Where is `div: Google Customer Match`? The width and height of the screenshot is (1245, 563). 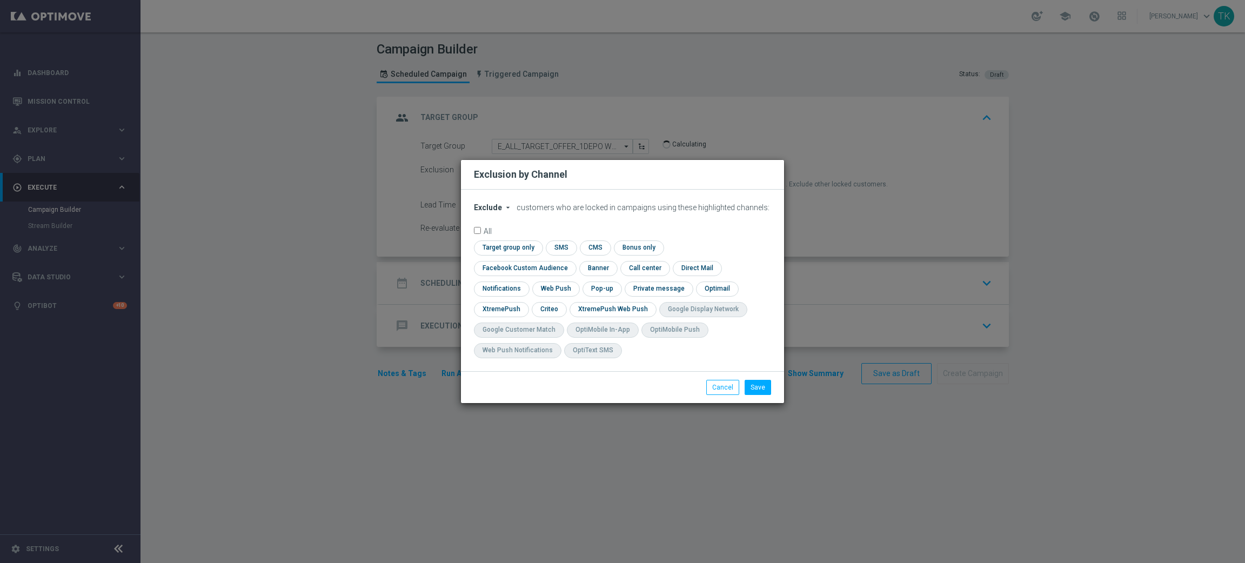
div: Google Customer Match is located at coordinates (519, 330).